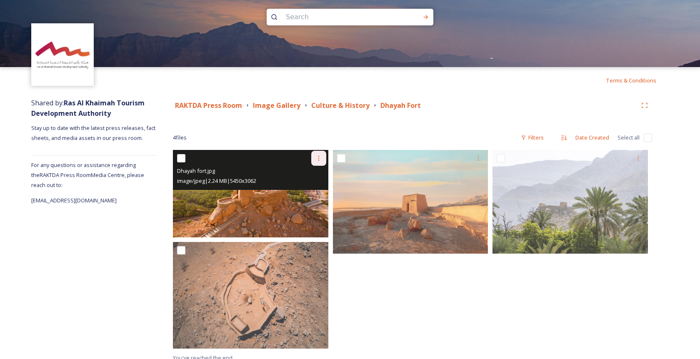  What do you see at coordinates (637, 80) in the screenshot?
I see `a: Terms & Conditions` at bounding box center [637, 80].